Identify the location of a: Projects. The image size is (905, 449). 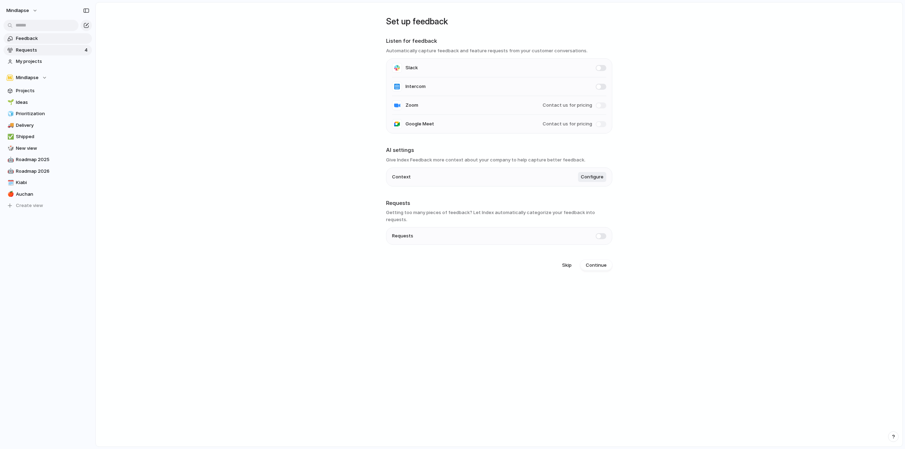
(48, 91).